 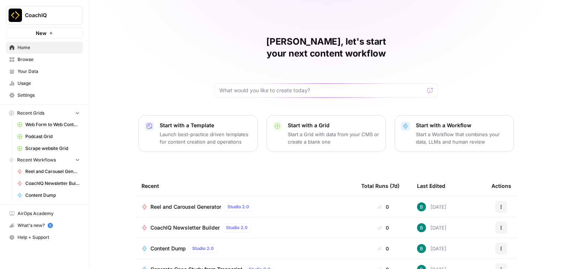 What do you see at coordinates (245, 249) in the screenshot?
I see `a: Content DumpStudio 2.0` at bounding box center [245, 249].